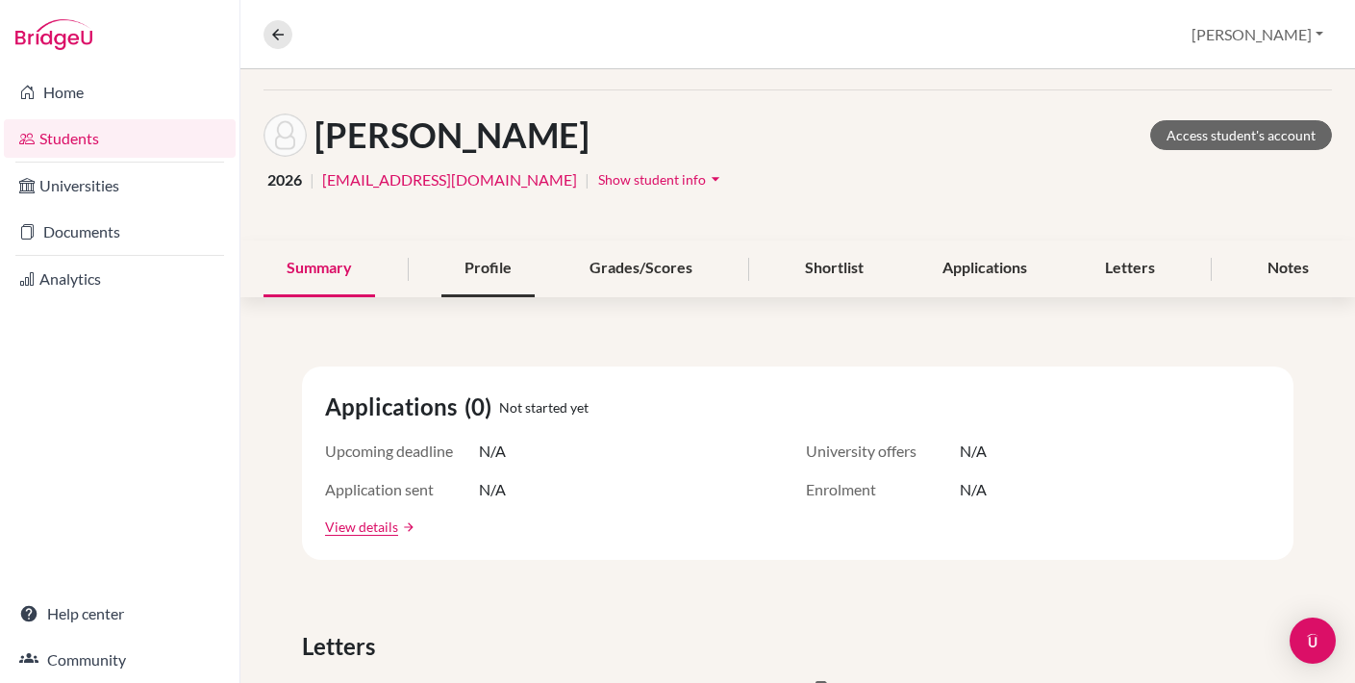 The image size is (1355, 683). Describe the element at coordinates (834, 268) in the screenshot. I see `div: Shortlist` at that location.